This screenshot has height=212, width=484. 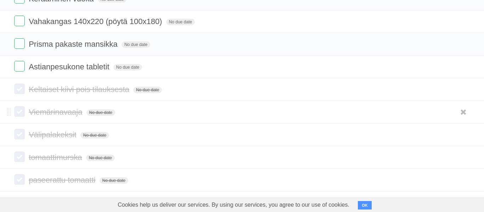 What do you see at coordinates (96, 21) in the screenshot?
I see `span: Vahakangas 140x220 (pöytä 100x180)` at bounding box center [96, 21].